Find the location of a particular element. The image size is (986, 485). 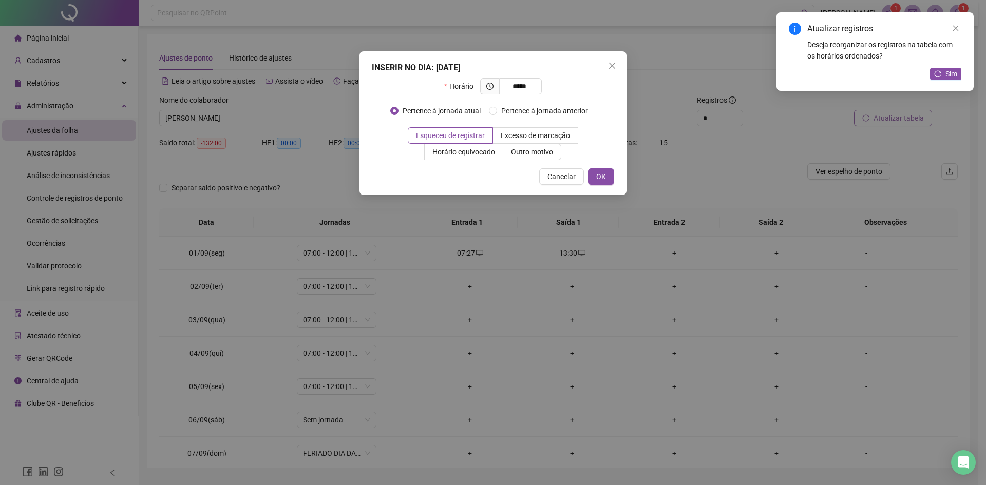

span: Horário equivocado is located at coordinates (464, 152).